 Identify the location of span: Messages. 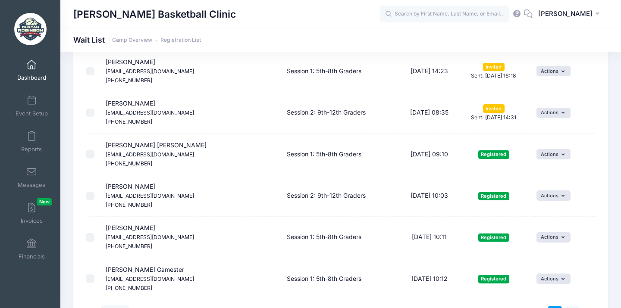
(31, 185).